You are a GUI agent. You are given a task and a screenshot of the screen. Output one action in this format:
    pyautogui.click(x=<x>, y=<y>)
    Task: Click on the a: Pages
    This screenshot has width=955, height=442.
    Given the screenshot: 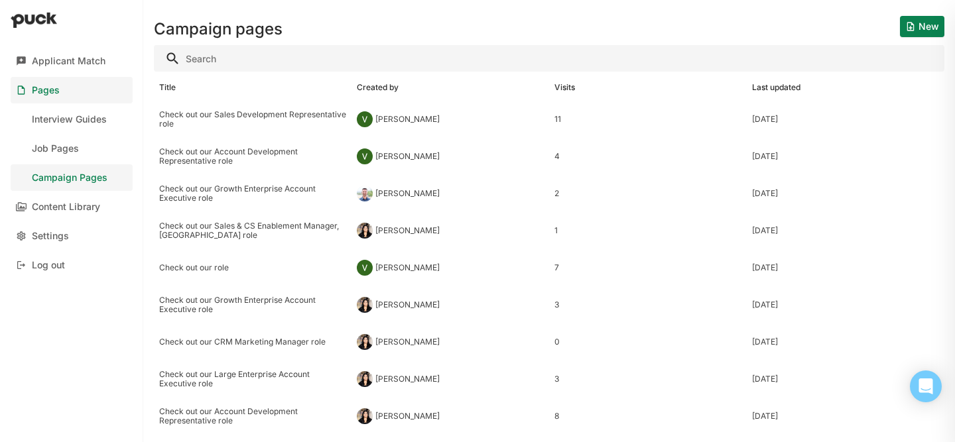 What is the action you would take?
    pyautogui.click(x=72, y=90)
    